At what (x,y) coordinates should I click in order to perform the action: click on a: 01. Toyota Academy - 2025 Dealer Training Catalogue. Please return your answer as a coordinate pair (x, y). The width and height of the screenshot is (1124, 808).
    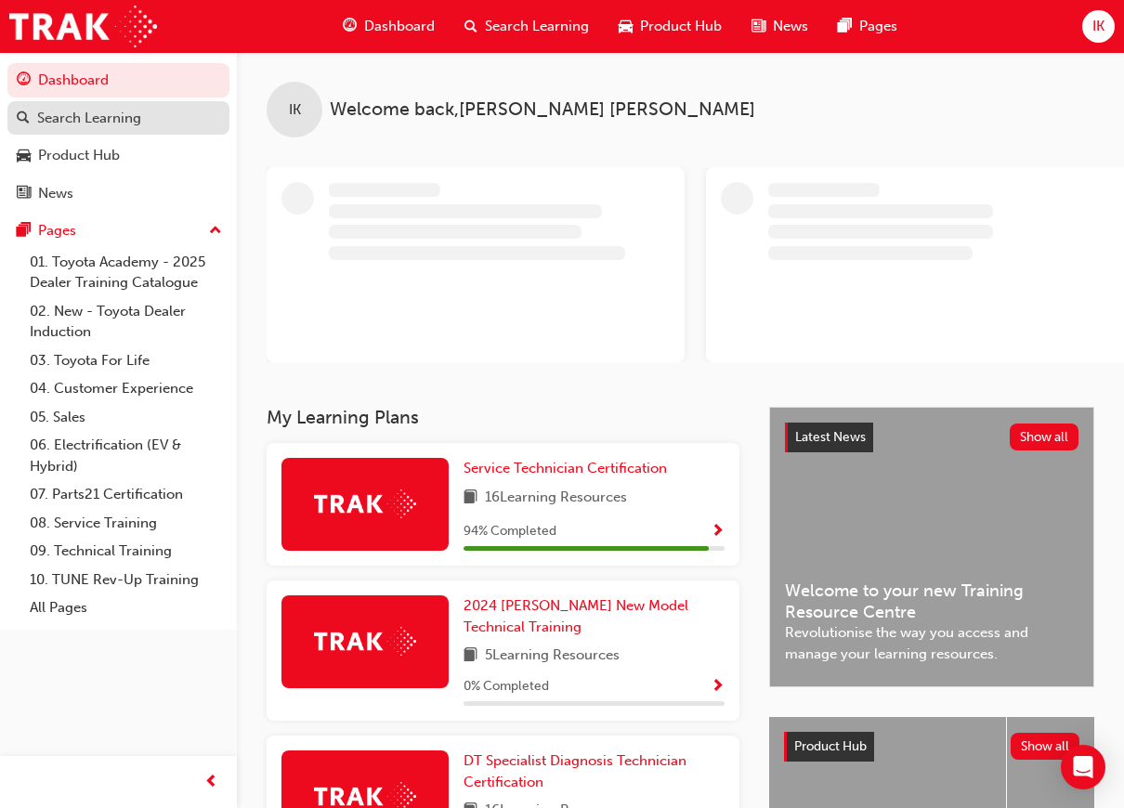
    Looking at the image, I should click on (125, 272).